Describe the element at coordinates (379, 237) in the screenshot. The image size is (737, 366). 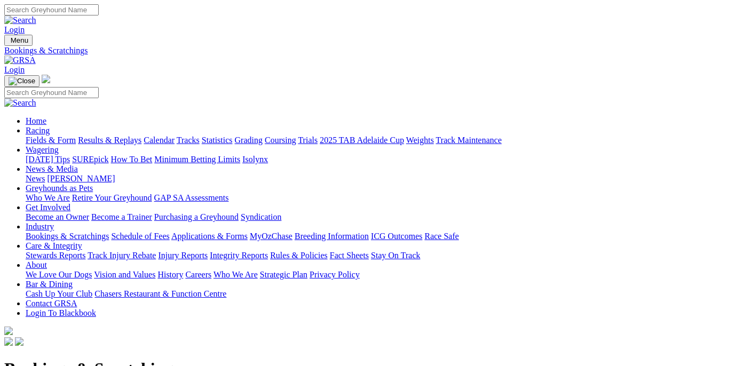
I see `div: Industry` at that location.